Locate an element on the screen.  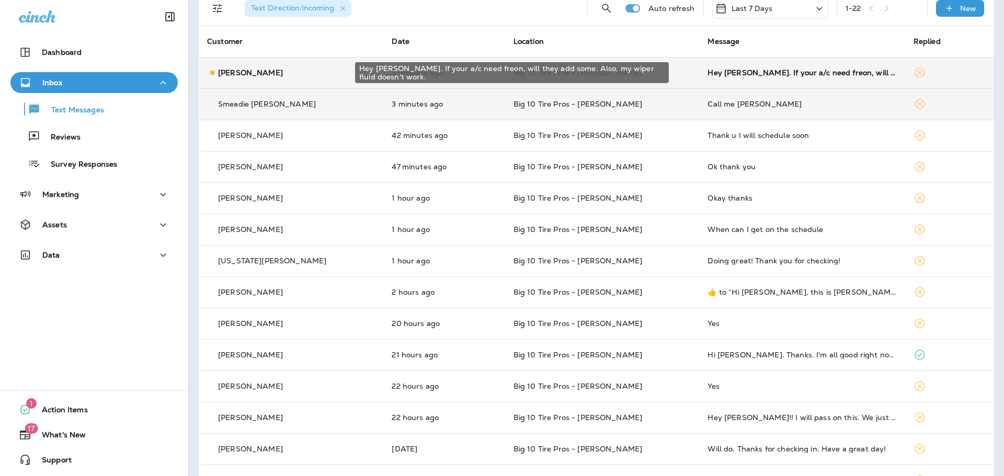
p: Aug 19, 2025 01:23 PM is located at coordinates (444, 386).